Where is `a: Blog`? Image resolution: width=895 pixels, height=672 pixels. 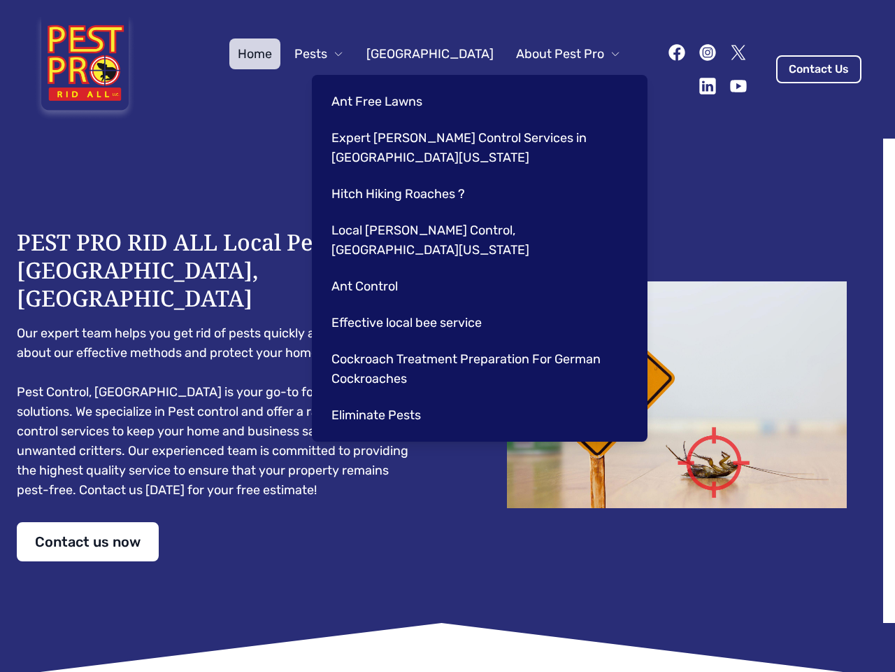
a: Blog is located at coordinates (539, 85).